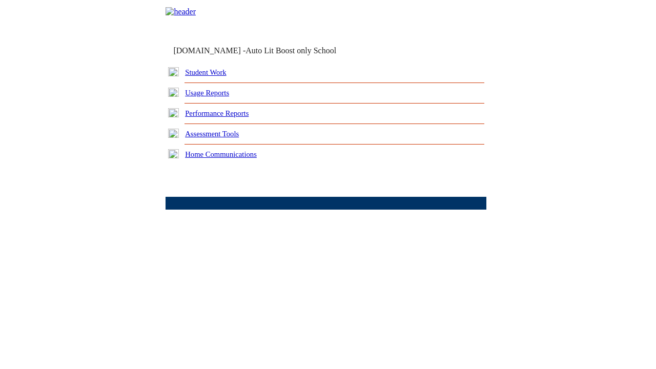 The image size is (656, 369). I want to click on nobr: Auto Lit Boost only School, so click(290, 50).